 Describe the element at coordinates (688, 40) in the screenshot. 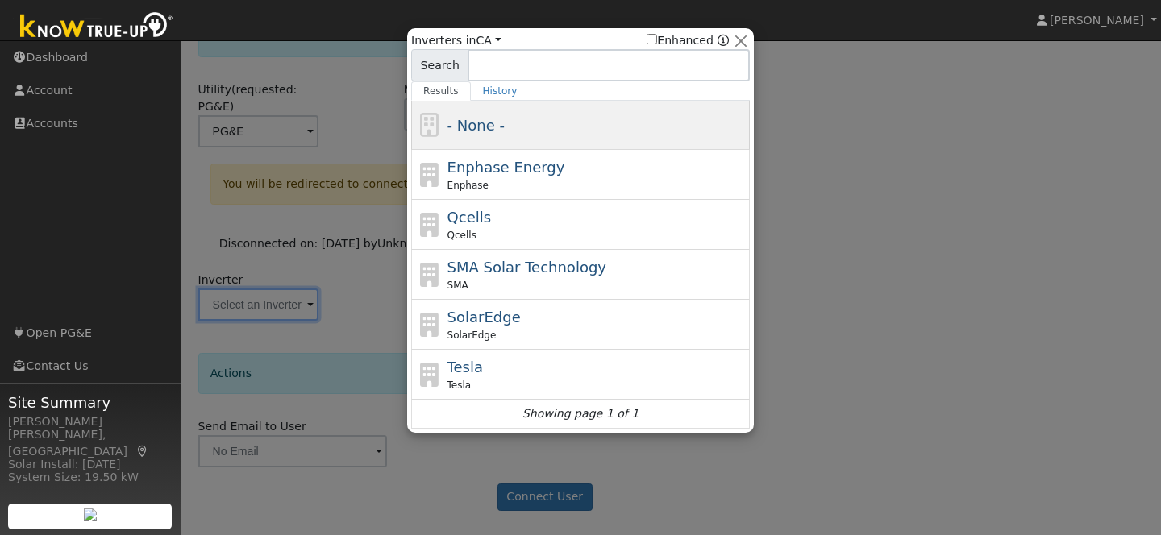

I see `span: Show enhanced providers` at that location.